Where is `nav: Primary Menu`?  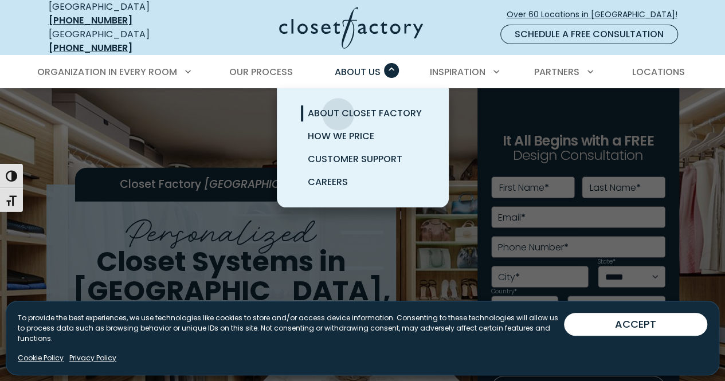
nav: Primary Menu is located at coordinates (363, 72).